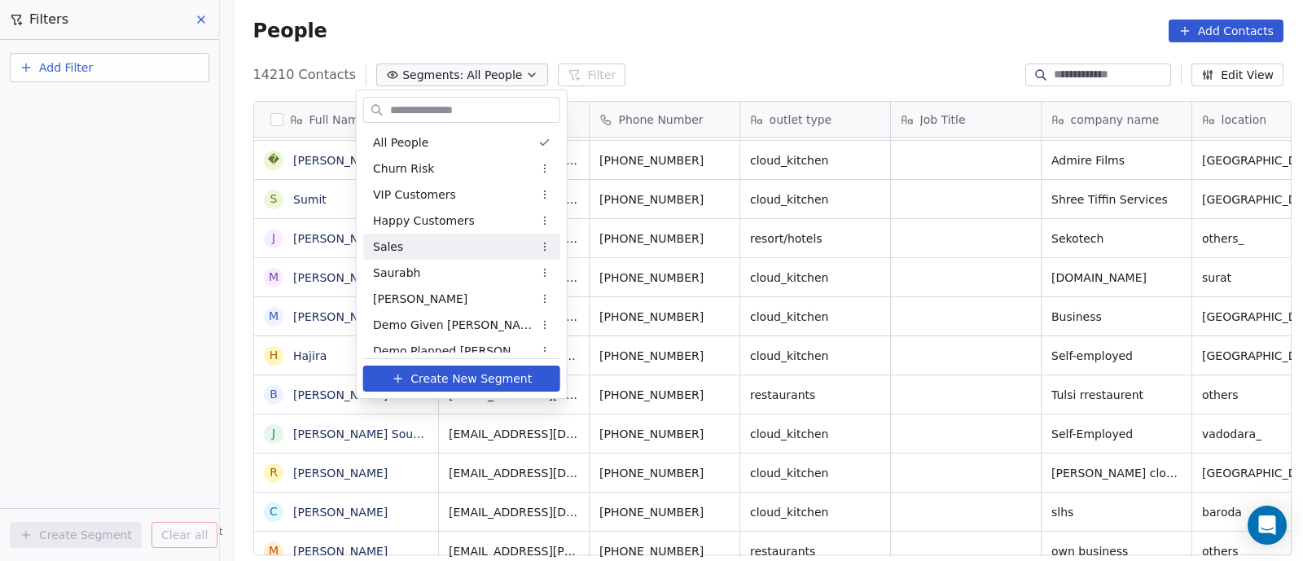  What do you see at coordinates (388, 247) in the screenshot?
I see `span: Sales` at bounding box center [388, 247].